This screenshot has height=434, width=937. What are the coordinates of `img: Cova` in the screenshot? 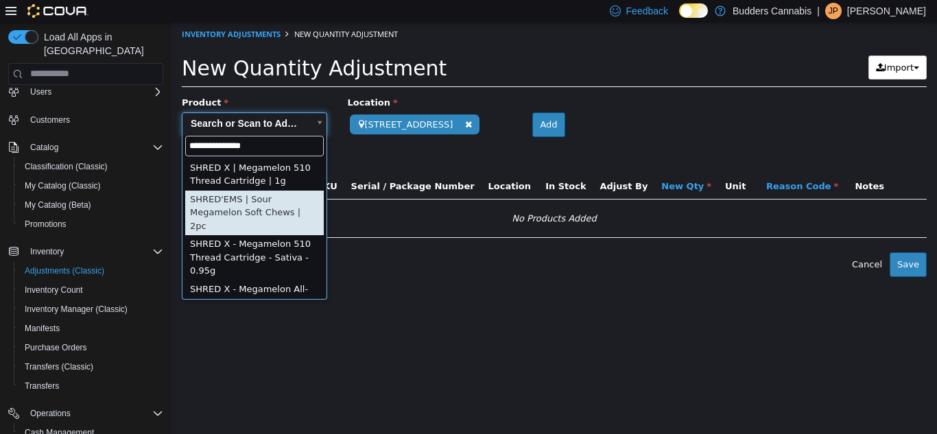 It's located at (58, 11).